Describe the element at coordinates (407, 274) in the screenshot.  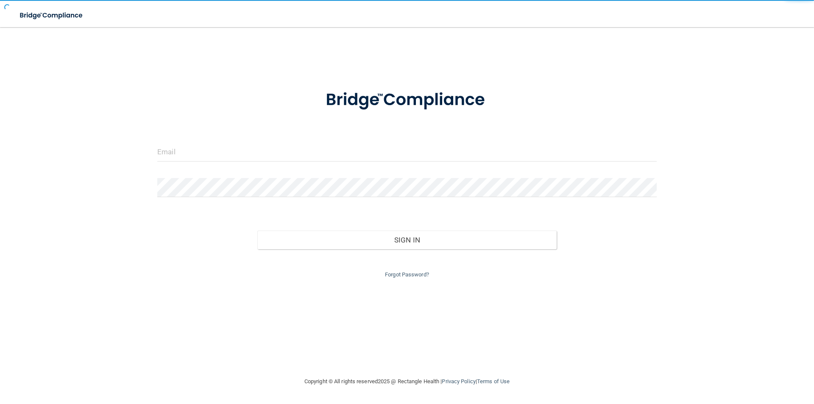
I see `a: Forgot Password?` at that location.